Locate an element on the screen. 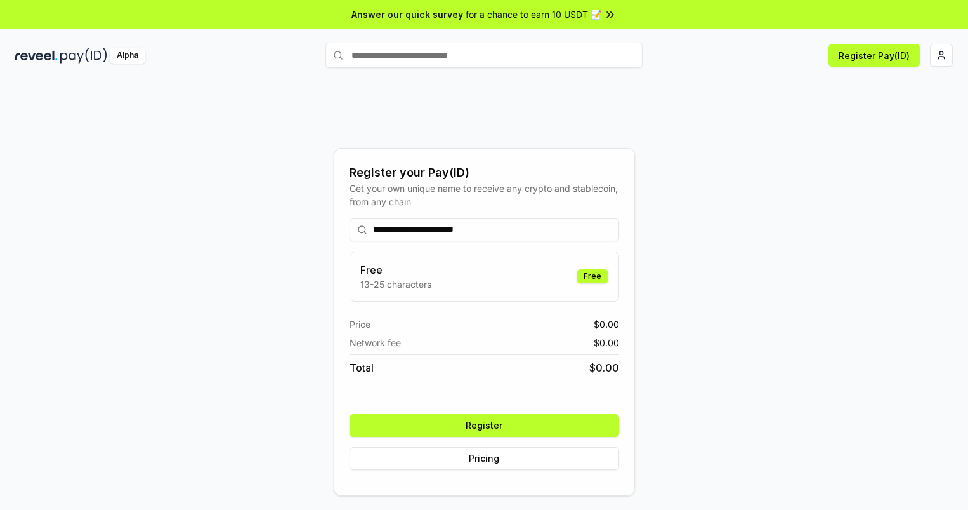  button: Register is located at coordinates (484, 425).